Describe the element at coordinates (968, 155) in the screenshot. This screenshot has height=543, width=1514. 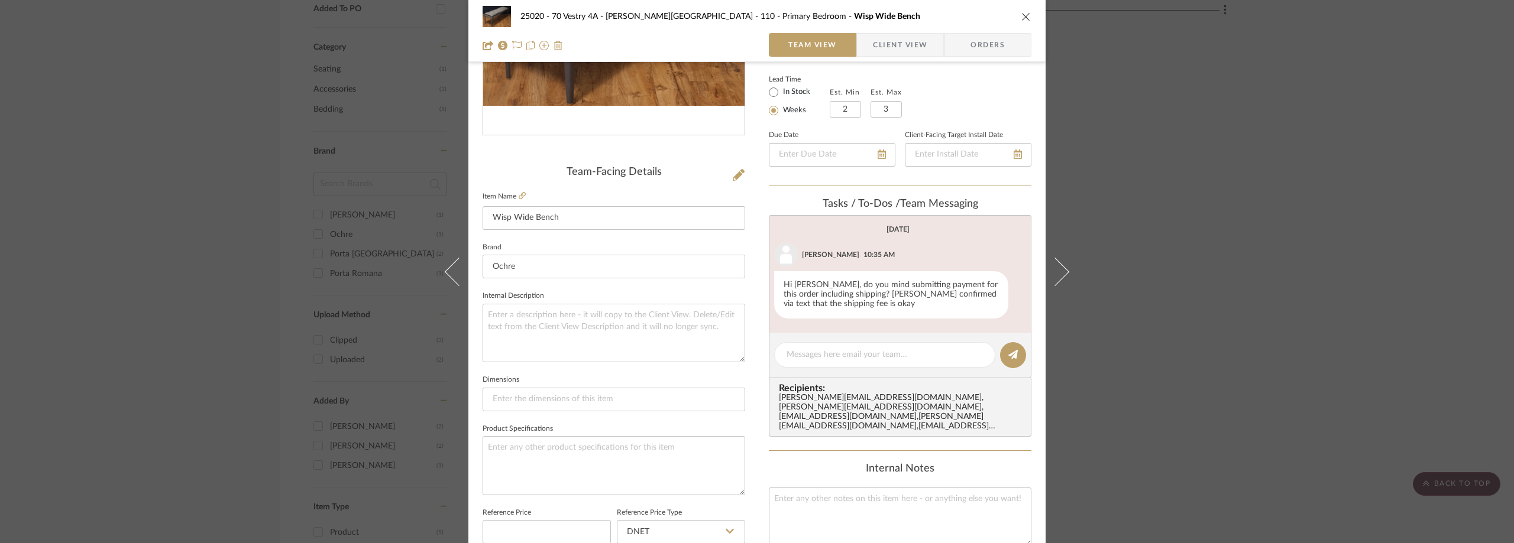
I see `input: Enter Install Date` at that location.